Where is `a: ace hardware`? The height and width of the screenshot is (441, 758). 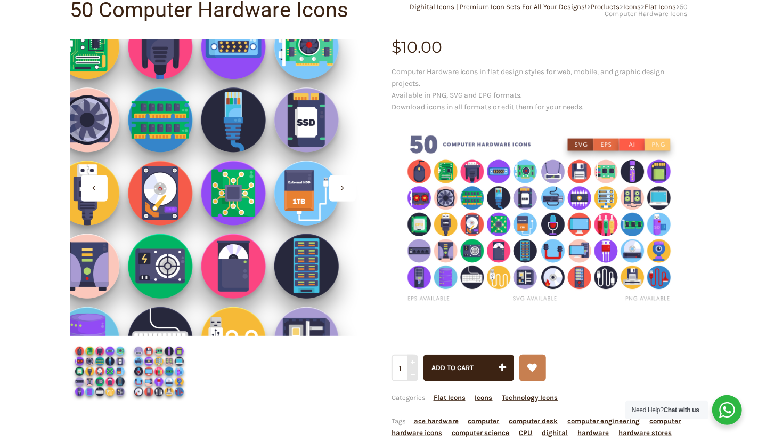
a: ace hardware is located at coordinates (436, 420).